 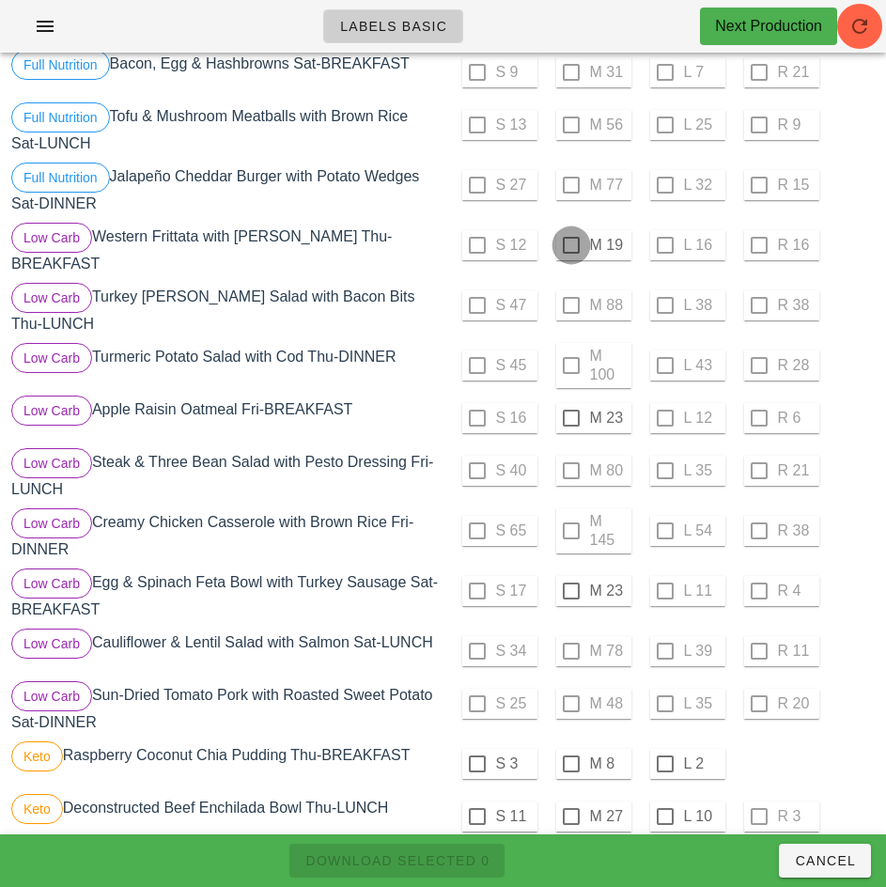 What do you see at coordinates (703, 764) in the screenshot?
I see `label: L 2` at bounding box center [703, 764].